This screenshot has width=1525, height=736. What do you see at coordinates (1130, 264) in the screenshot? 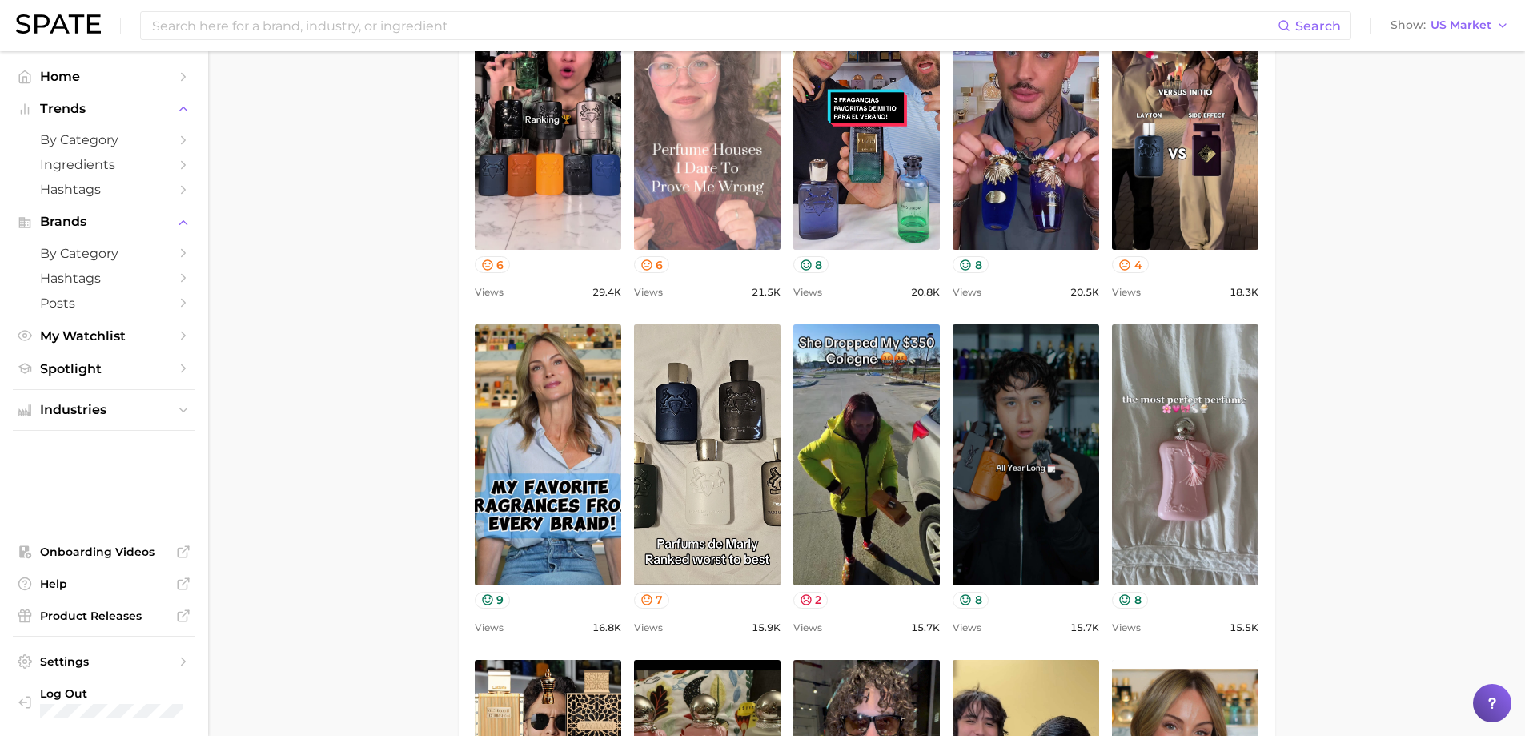
I see `button: 4` at bounding box center [1130, 264].